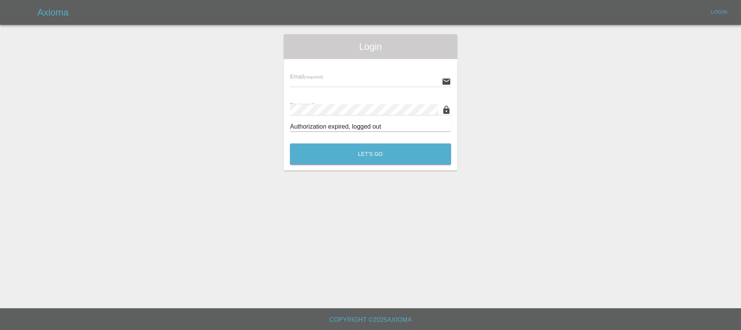 The width and height of the screenshot is (741, 330). What do you see at coordinates (370, 127) in the screenshot?
I see `div: Authorization expired, logged out` at bounding box center [370, 127].